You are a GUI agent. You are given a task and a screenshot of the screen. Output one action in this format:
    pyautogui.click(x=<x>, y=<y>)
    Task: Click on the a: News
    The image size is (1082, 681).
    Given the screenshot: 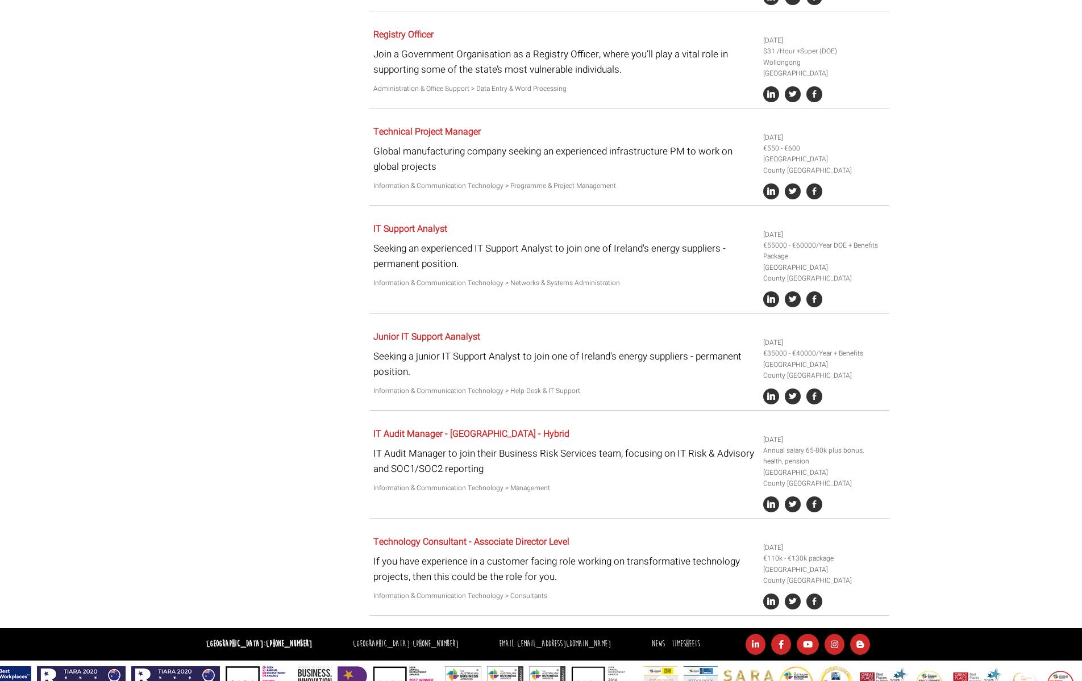 What is the action you would take?
    pyautogui.click(x=658, y=644)
    